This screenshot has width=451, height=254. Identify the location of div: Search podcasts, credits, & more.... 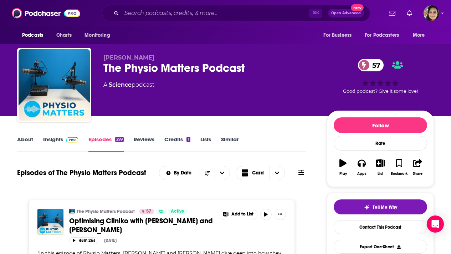
(236, 13).